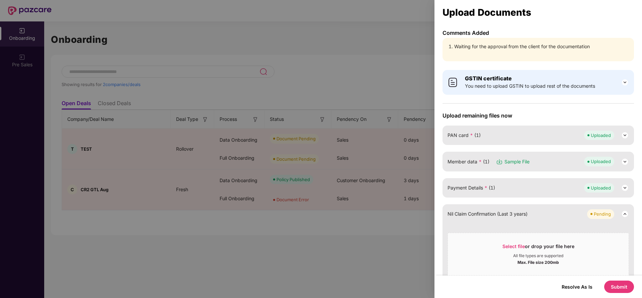 The image size is (642, 298). What do you see at coordinates (538, 262) in the screenshot?
I see `div: Max. File size 200mb` at bounding box center [538, 262].